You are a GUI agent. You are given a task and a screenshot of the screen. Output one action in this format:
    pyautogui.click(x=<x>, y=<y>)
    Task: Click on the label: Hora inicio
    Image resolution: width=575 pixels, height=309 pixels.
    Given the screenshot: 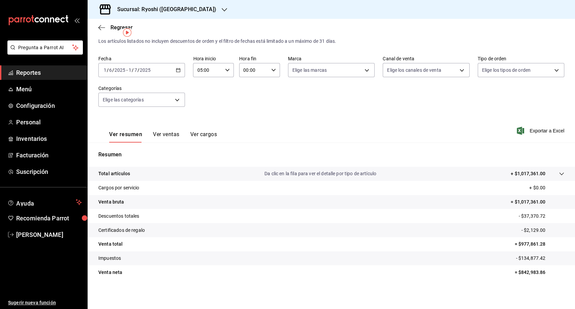 What is the action you would take?
    pyautogui.click(x=213, y=59)
    